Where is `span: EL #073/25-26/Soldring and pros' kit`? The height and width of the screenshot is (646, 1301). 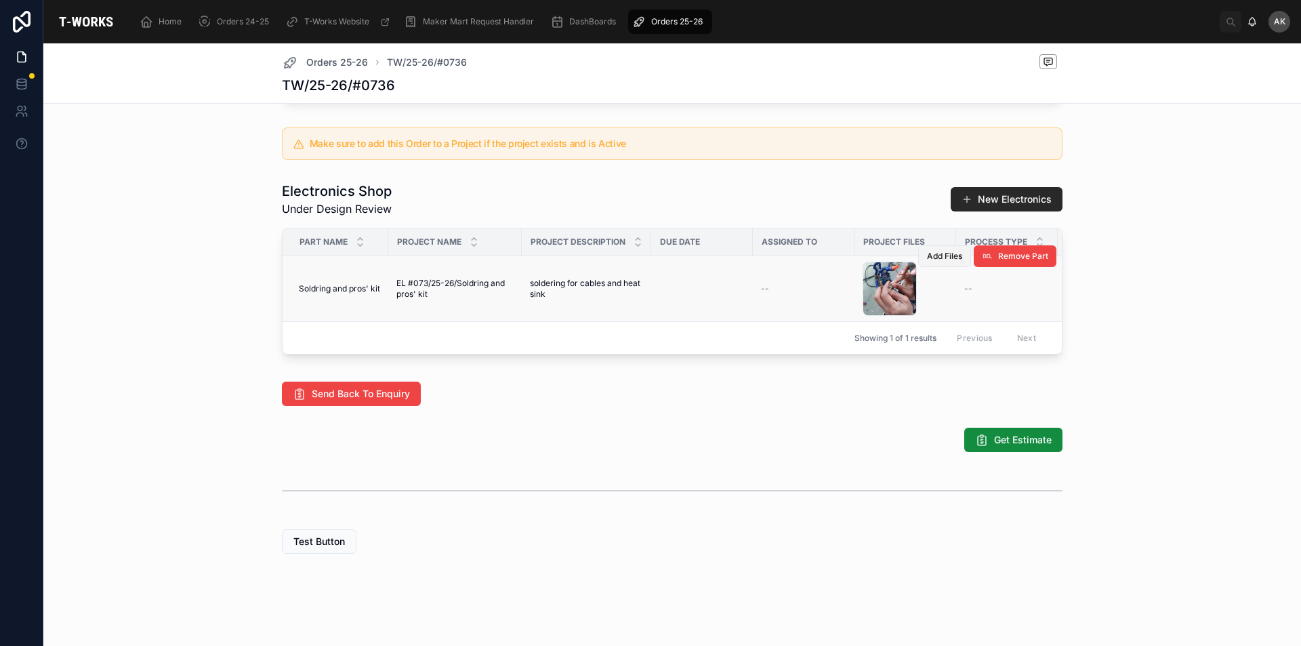
span: EL #073/25-26/Soldring and pros' kit is located at coordinates (455, 289).